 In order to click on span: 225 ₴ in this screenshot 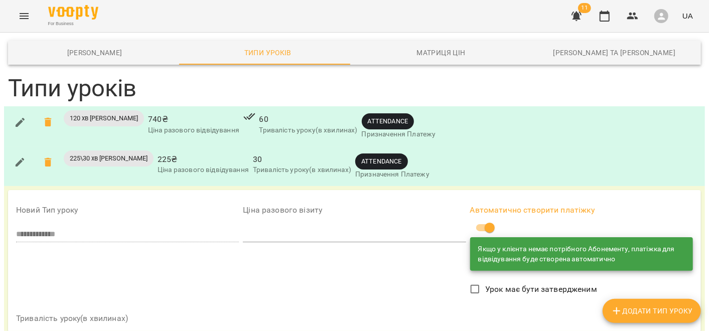, I will do `click(203, 160)`.